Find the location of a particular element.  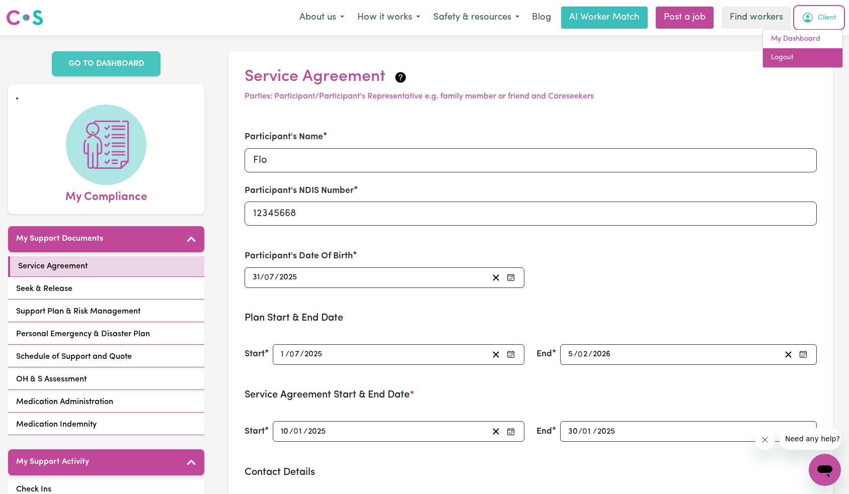

a: My Compliance is located at coordinates (106, 155).